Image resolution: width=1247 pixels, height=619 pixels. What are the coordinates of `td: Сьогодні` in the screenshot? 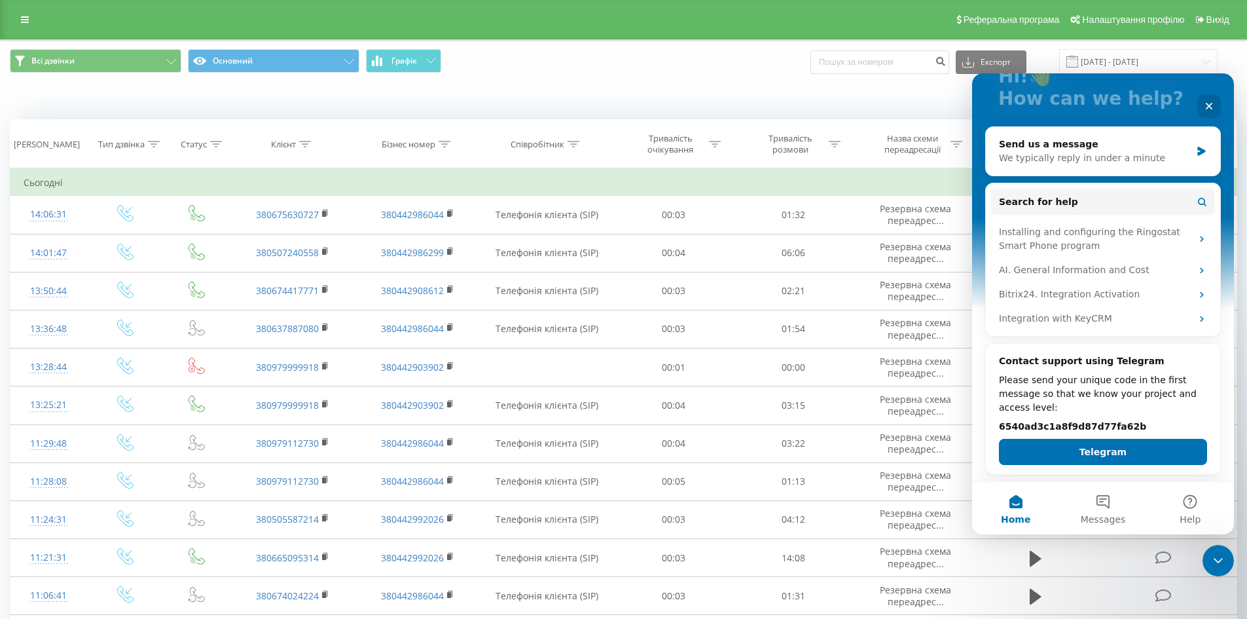 It's located at (624, 183).